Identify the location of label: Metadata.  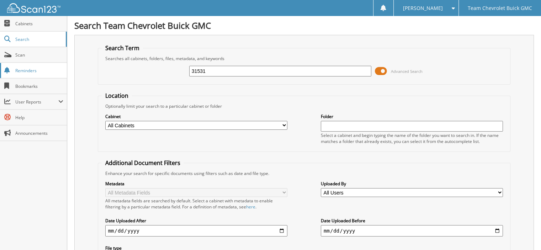
(196, 184).